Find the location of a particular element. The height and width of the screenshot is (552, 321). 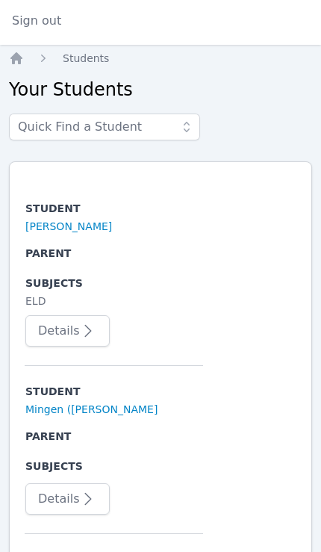

input: Quick Find a Student is located at coordinates (105, 127).